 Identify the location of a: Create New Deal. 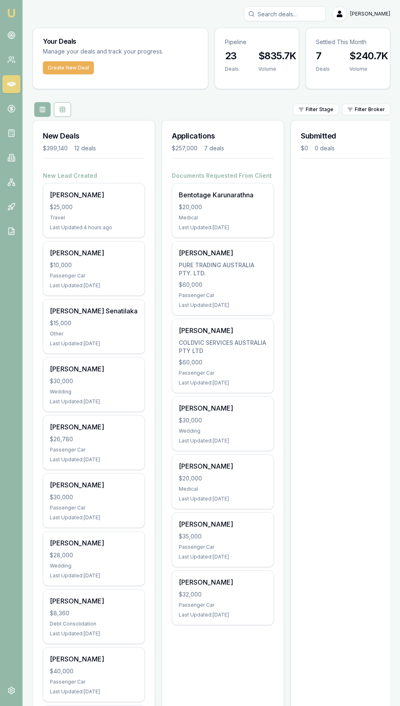
(68, 68).